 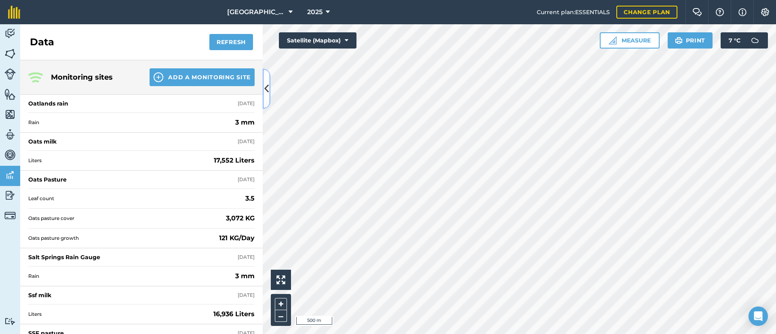 I want to click on a: Change plan, so click(x=647, y=12).